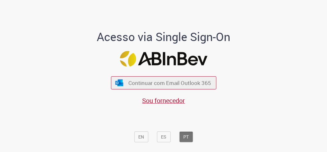 The width and height of the screenshot is (327, 152). Describe the element at coordinates (164, 37) in the screenshot. I see `h1: Acesso via Single Sign-On` at that location.